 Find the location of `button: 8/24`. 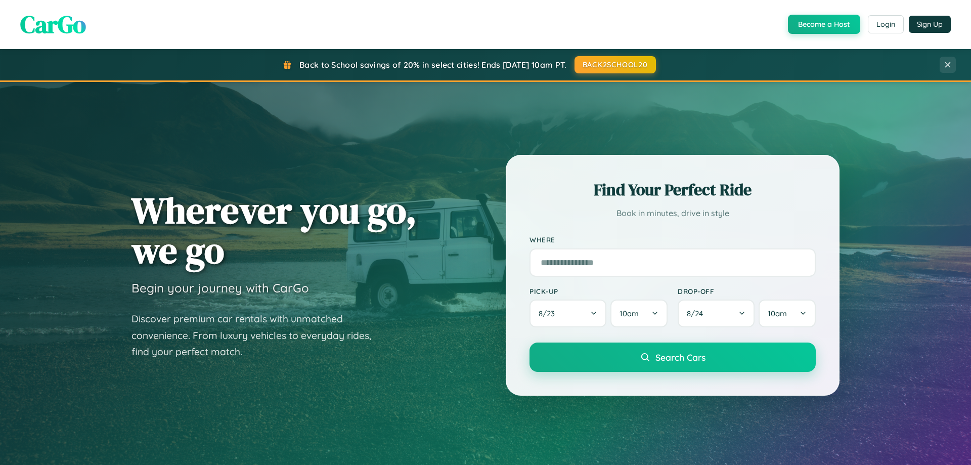

button: 8/24 is located at coordinates (716, 313).